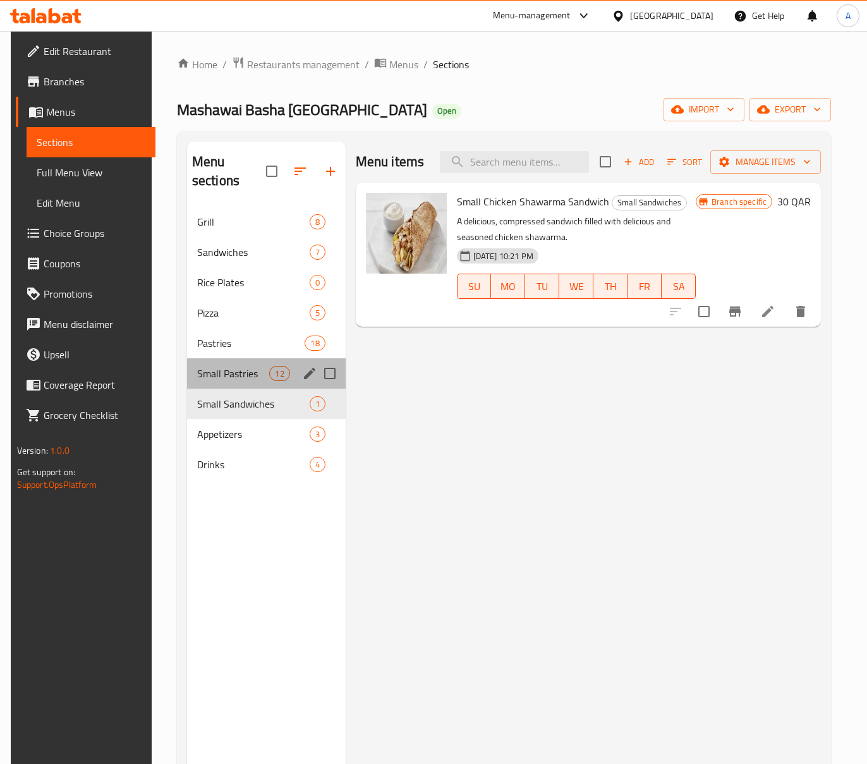 The image size is (867, 764). What do you see at coordinates (309, 373) in the screenshot?
I see `button: edit` at bounding box center [309, 373].